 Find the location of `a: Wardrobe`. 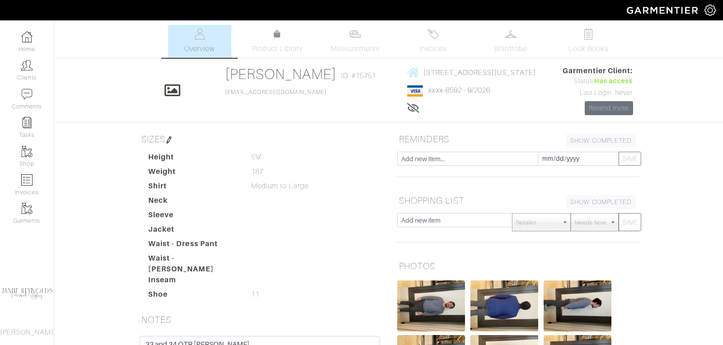

a: Wardrobe is located at coordinates (510, 41).